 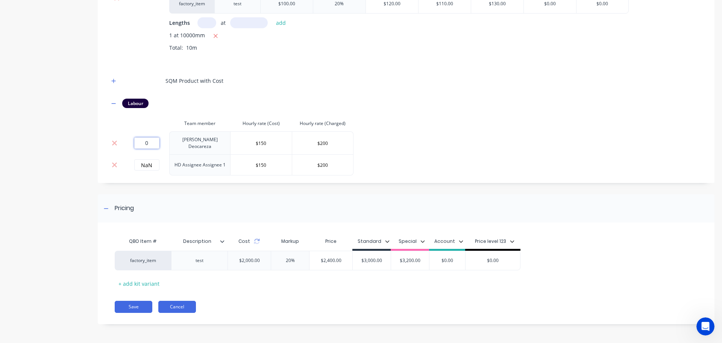 What do you see at coordinates (449, 241) in the screenshot?
I see `button: Account` at bounding box center [449, 241].